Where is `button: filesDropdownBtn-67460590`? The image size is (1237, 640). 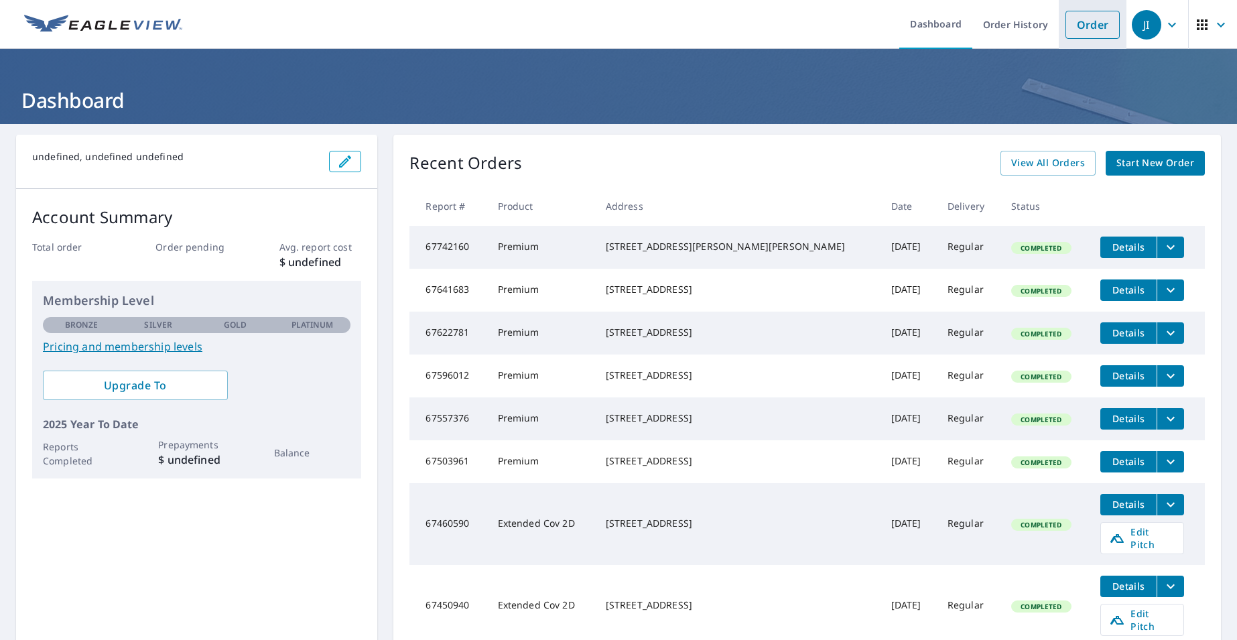
button: filesDropdownBtn-67460590 is located at coordinates (1170, 505).